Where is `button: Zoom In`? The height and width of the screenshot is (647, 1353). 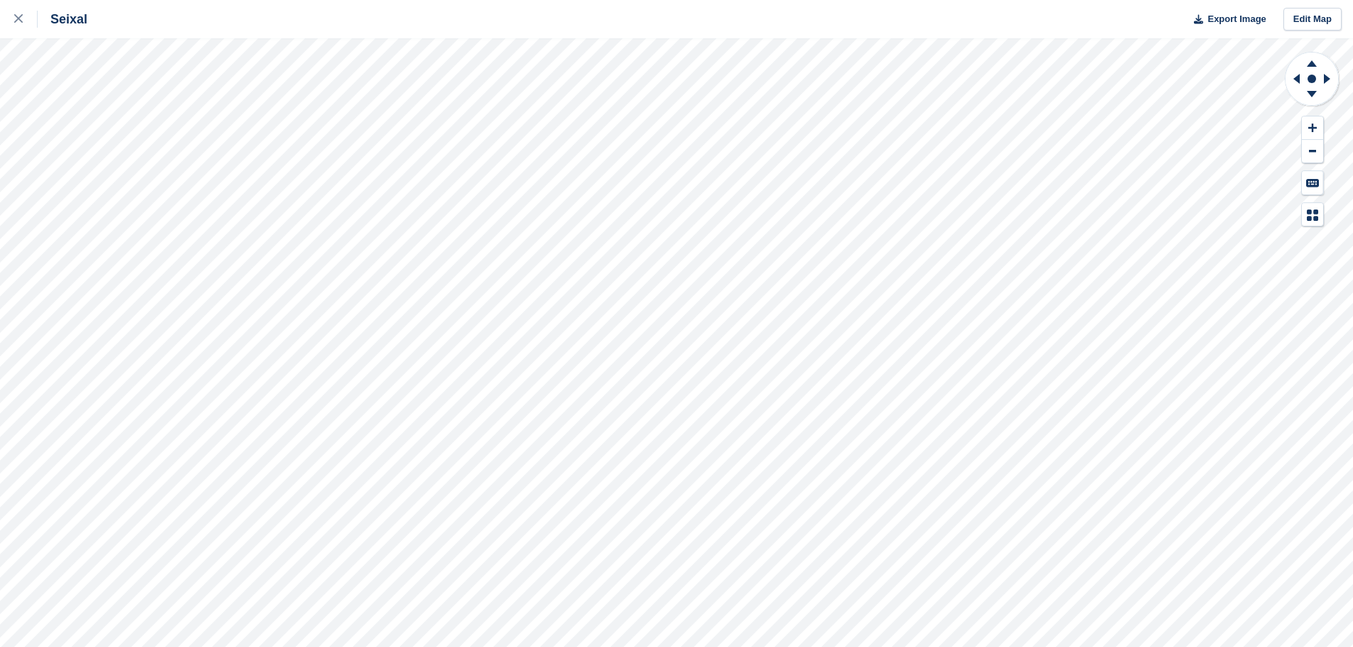 button: Zoom In is located at coordinates (1313, 128).